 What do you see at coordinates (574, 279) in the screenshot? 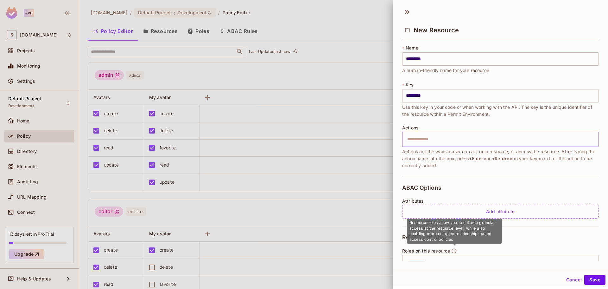
I see `button: Cancel` at bounding box center [574, 279].